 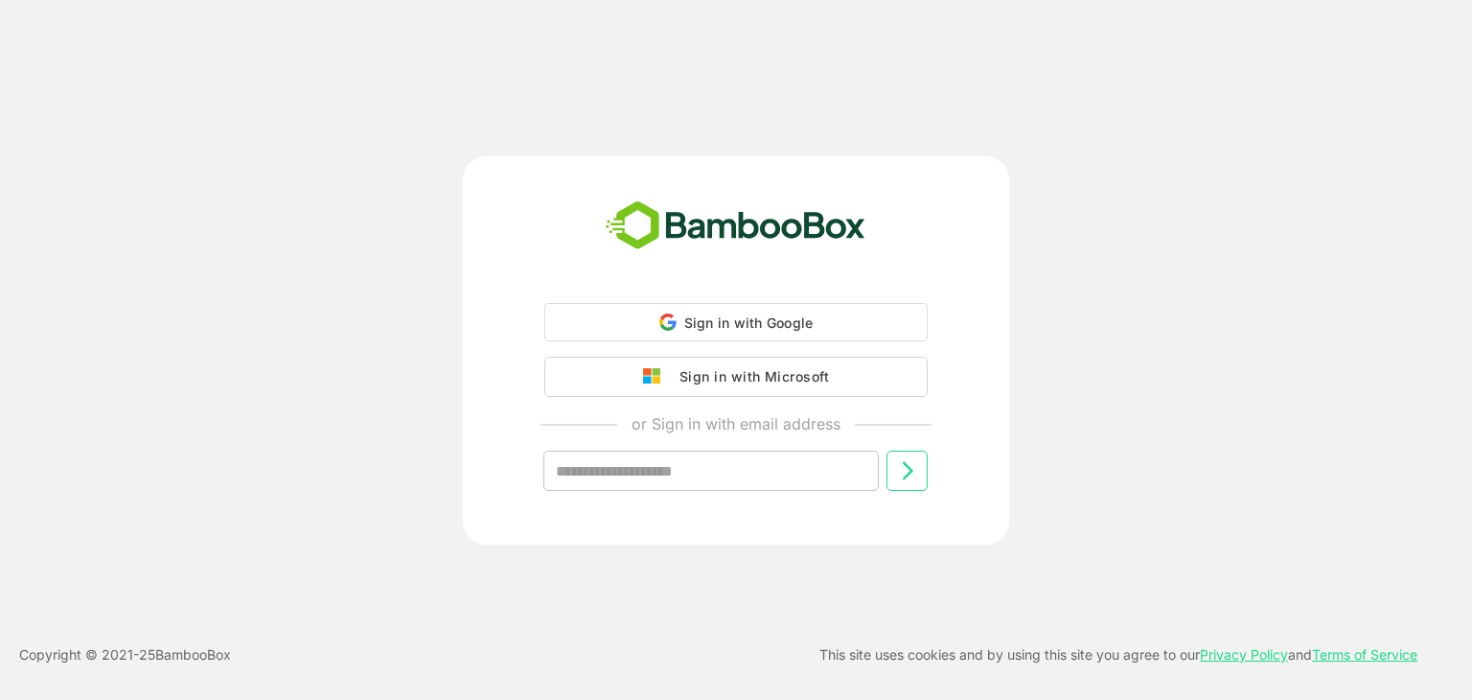 What do you see at coordinates (736, 322) in the screenshot?
I see `div: Sign in with Google` at bounding box center [736, 322].